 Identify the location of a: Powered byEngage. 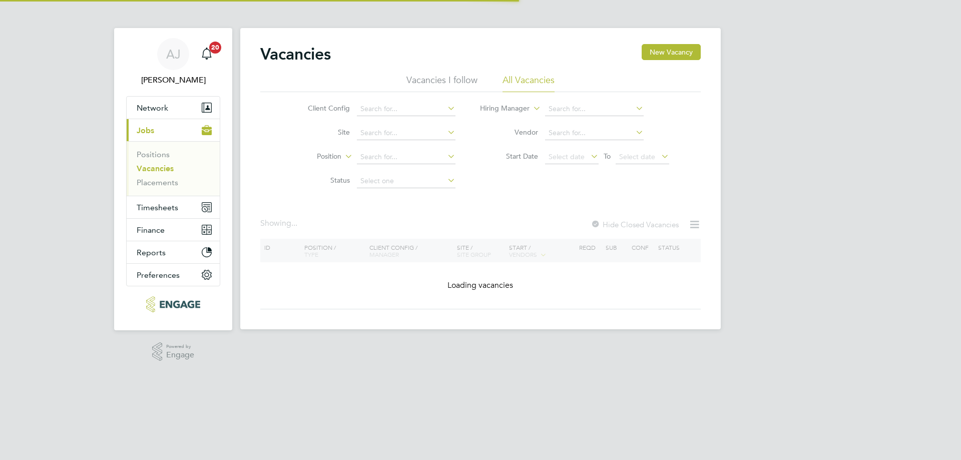
(173, 352).